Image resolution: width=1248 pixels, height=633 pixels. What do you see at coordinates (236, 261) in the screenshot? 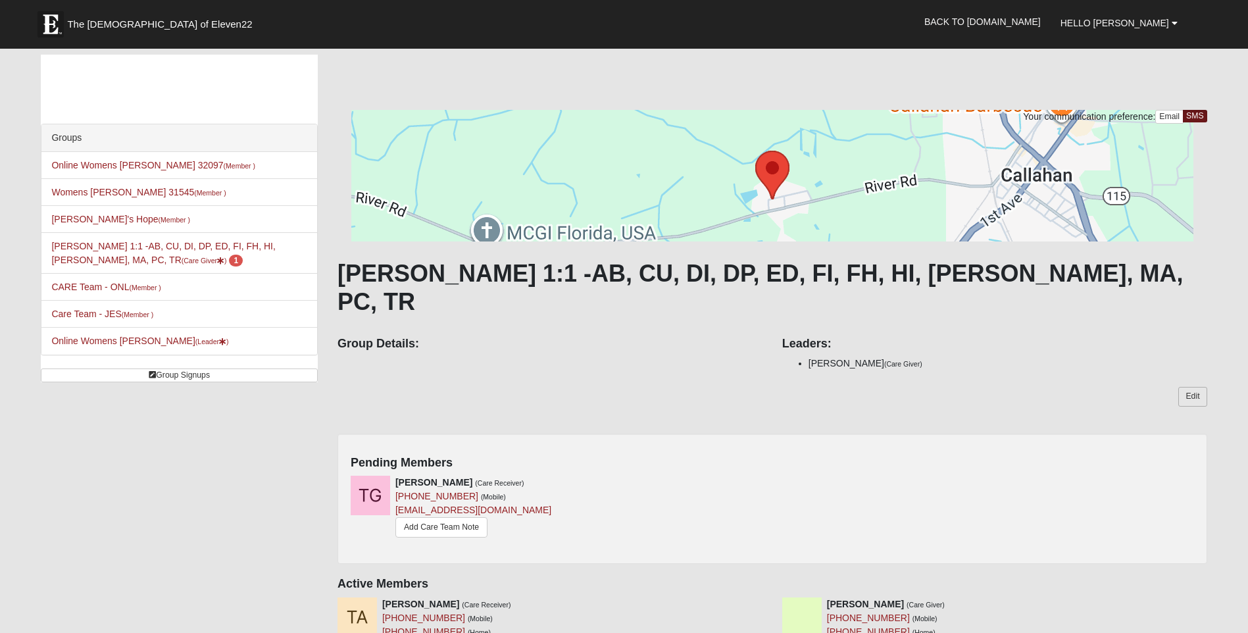
I see `span: number of pending members` at bounding box center [236, 261].